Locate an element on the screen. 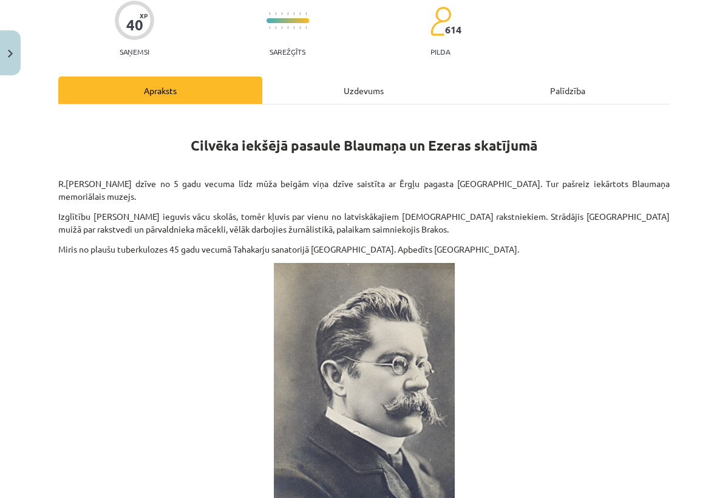 This screenshot has width=728, height=498. span: 614 is located at coordinates (453, 30).